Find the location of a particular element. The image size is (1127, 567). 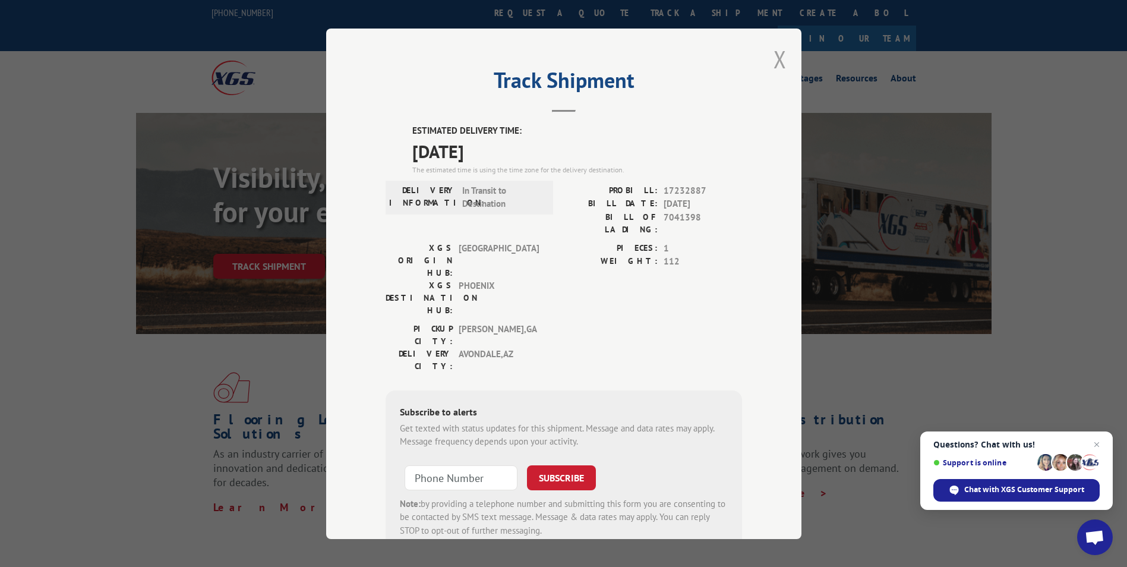

span: 1 is located at coordinates (703, 248).